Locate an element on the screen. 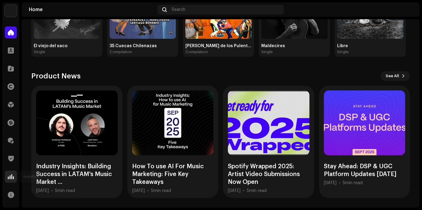 This screenshot has height=210, width=422. div: Maldecires is located at coordinates (294, 46).